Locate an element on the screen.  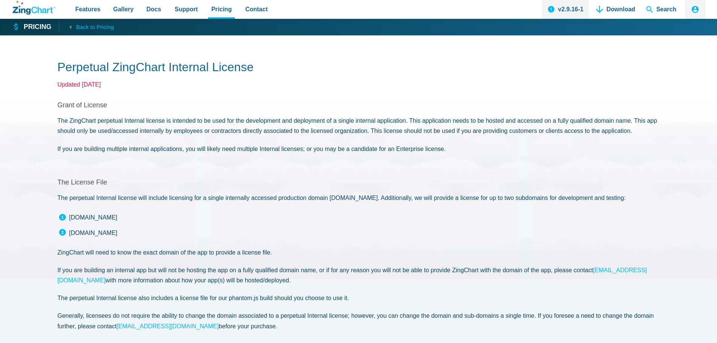
span: Docs is located at coordinates (154, 9).